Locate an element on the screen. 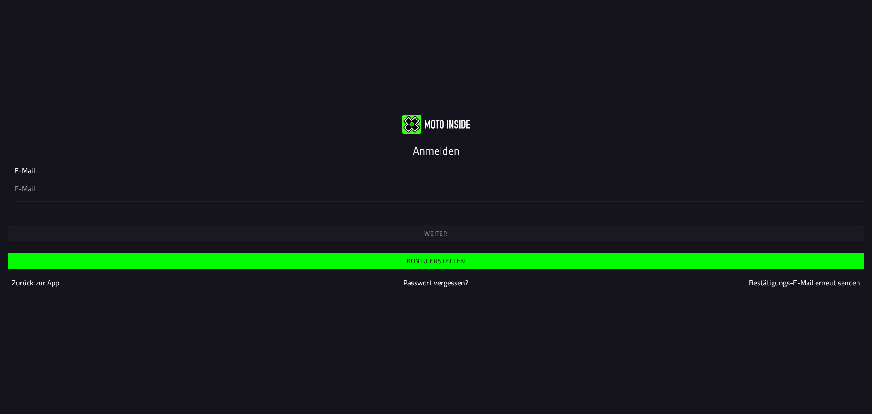  input: E-Mail is located at coordinates (436, 188).